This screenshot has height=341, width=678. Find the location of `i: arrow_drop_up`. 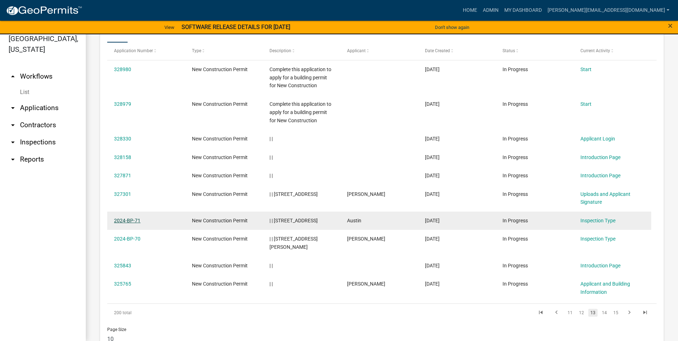

i: arrow_drop_up is located at coordinates (13, 77).